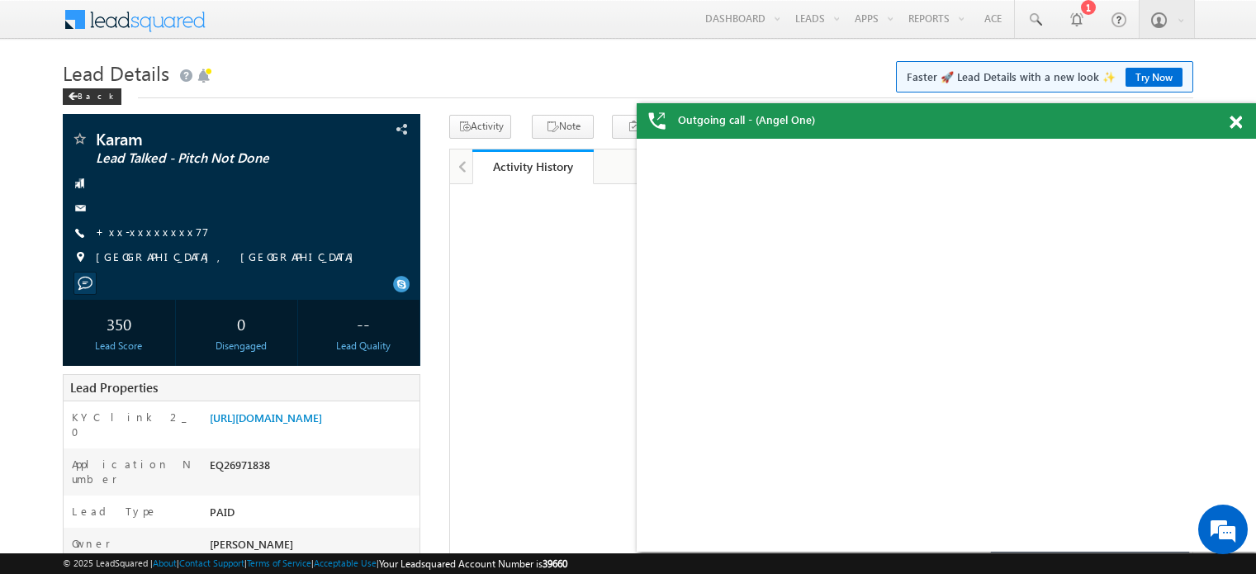 This screenshot has width=1256, height=574. I want to click on a: Contact Support, so click(211, 563).